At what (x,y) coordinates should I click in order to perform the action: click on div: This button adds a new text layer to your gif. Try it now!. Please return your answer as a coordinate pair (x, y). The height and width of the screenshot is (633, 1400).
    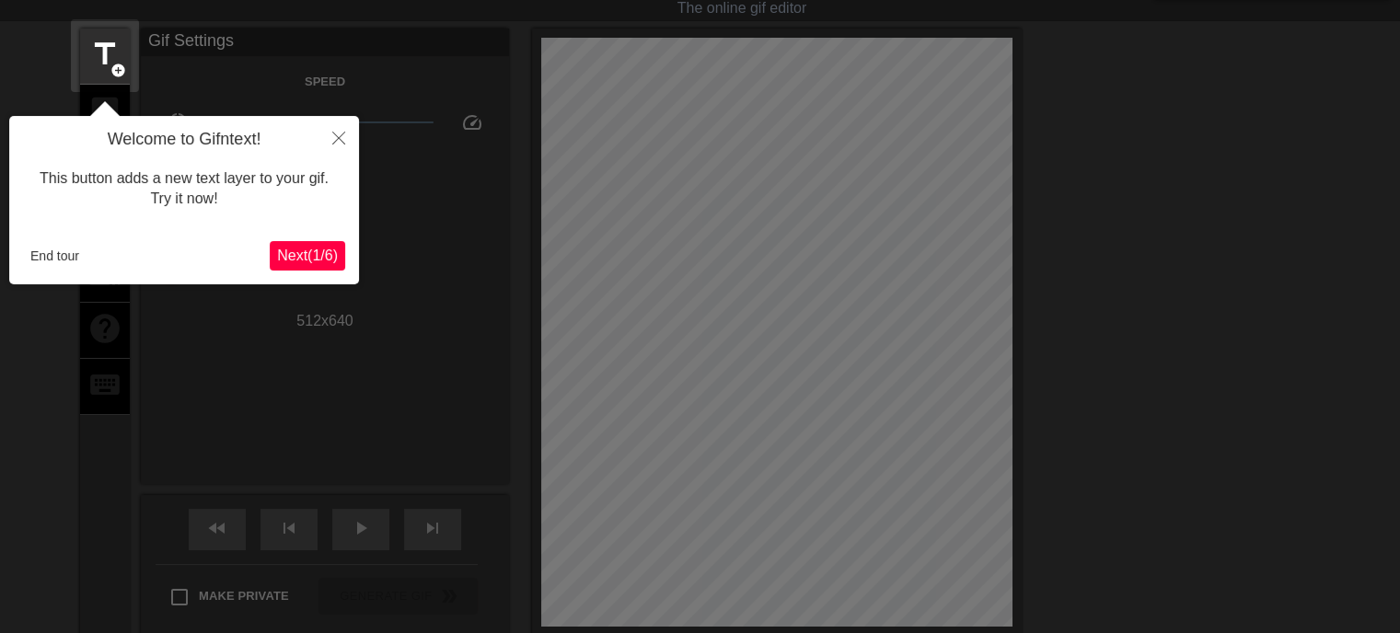
    Looking at the image, I should click on (184, 189).